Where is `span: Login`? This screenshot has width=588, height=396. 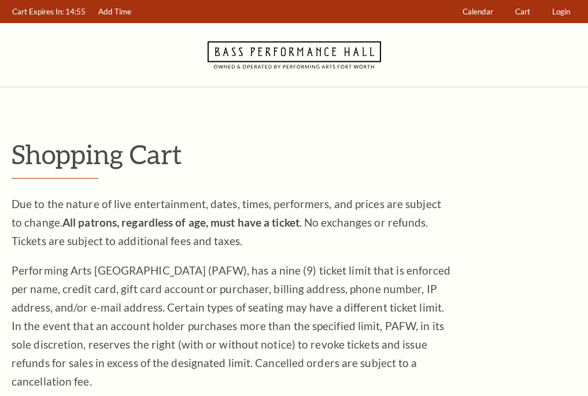 span: Login is located at coordinates (561, 12).